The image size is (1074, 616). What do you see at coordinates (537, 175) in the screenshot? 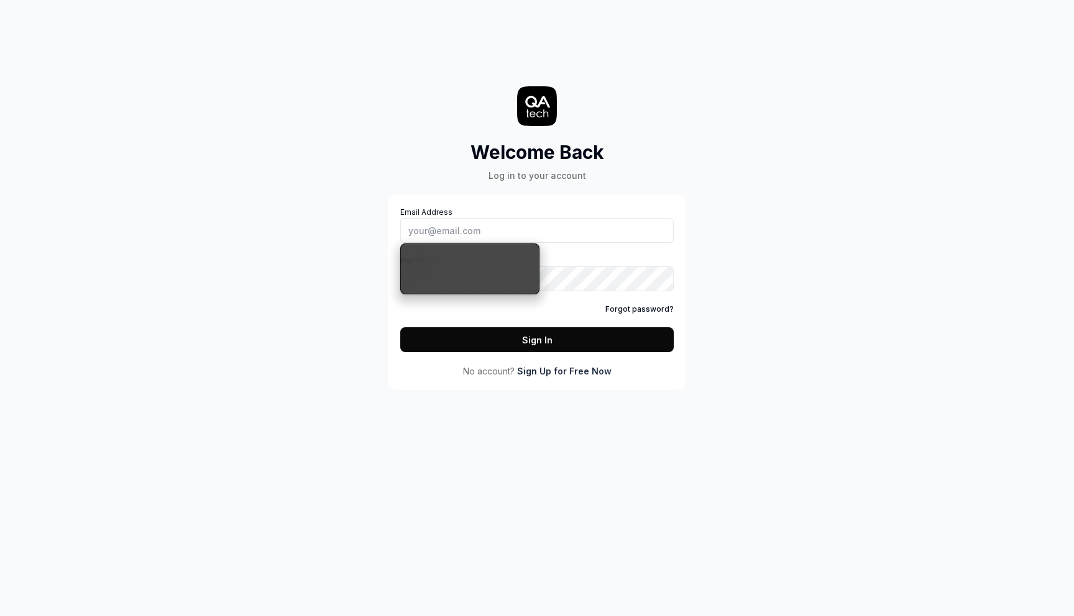
I see `div: Log in to your account` at bounding box center [537, 175].